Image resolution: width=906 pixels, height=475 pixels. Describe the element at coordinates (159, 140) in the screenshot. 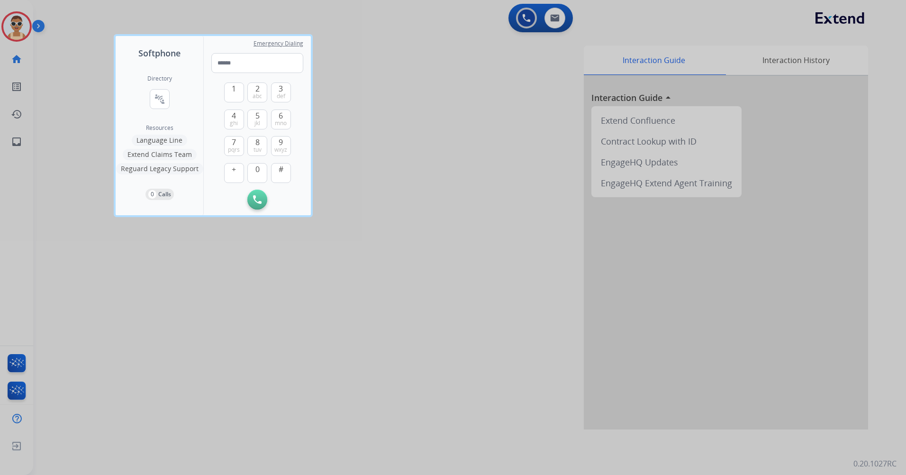

I see `button: Language Line` at that location.